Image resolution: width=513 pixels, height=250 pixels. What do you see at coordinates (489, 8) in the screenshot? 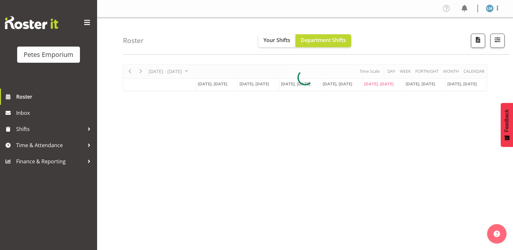
I see `img: lianne-morete5410.jpg` at bounding box center [489, 8].